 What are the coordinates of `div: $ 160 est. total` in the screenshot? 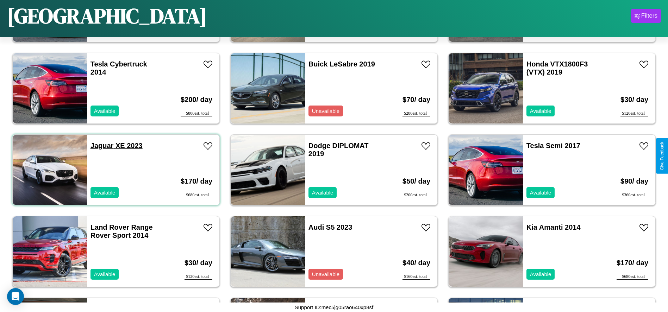 It's located at (416, 277).